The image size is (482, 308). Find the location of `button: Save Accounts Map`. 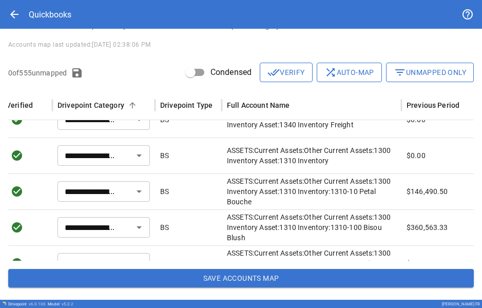

button: Save Accounts Map is located at coordinates (241, 278).